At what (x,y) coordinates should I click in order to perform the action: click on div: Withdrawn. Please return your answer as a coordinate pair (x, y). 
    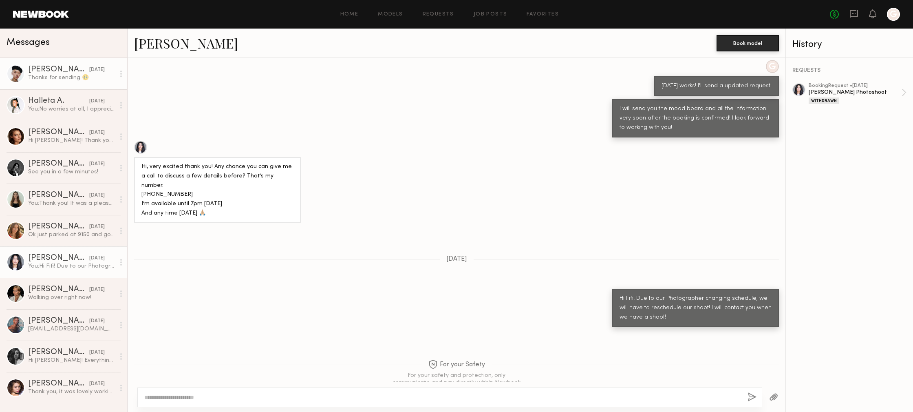
    Looking at the image, I should click on (824, 101).